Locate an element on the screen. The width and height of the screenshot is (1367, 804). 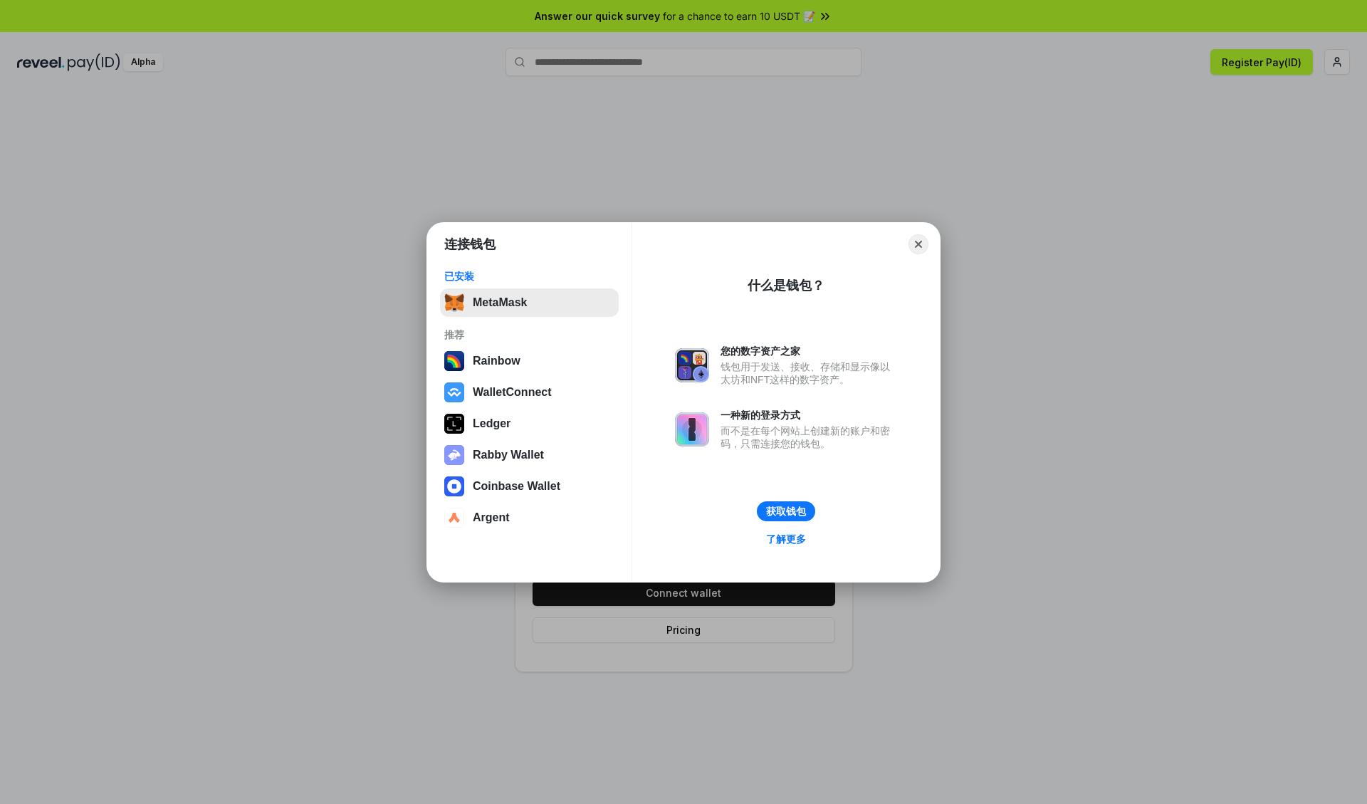
button: 获取钱包 is located at coordinates (786, 511).